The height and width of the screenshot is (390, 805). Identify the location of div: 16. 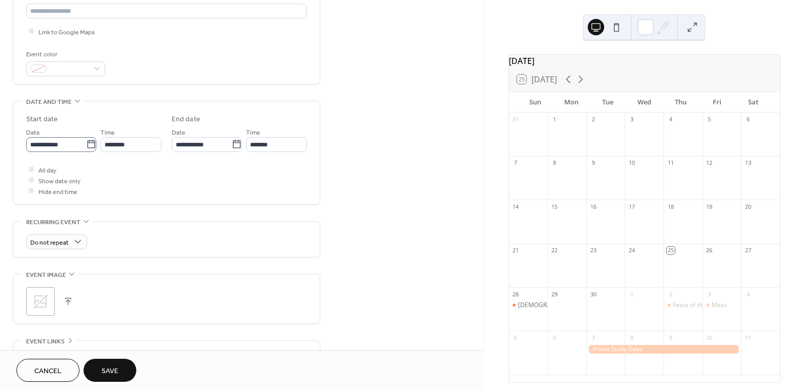
(593, 206).